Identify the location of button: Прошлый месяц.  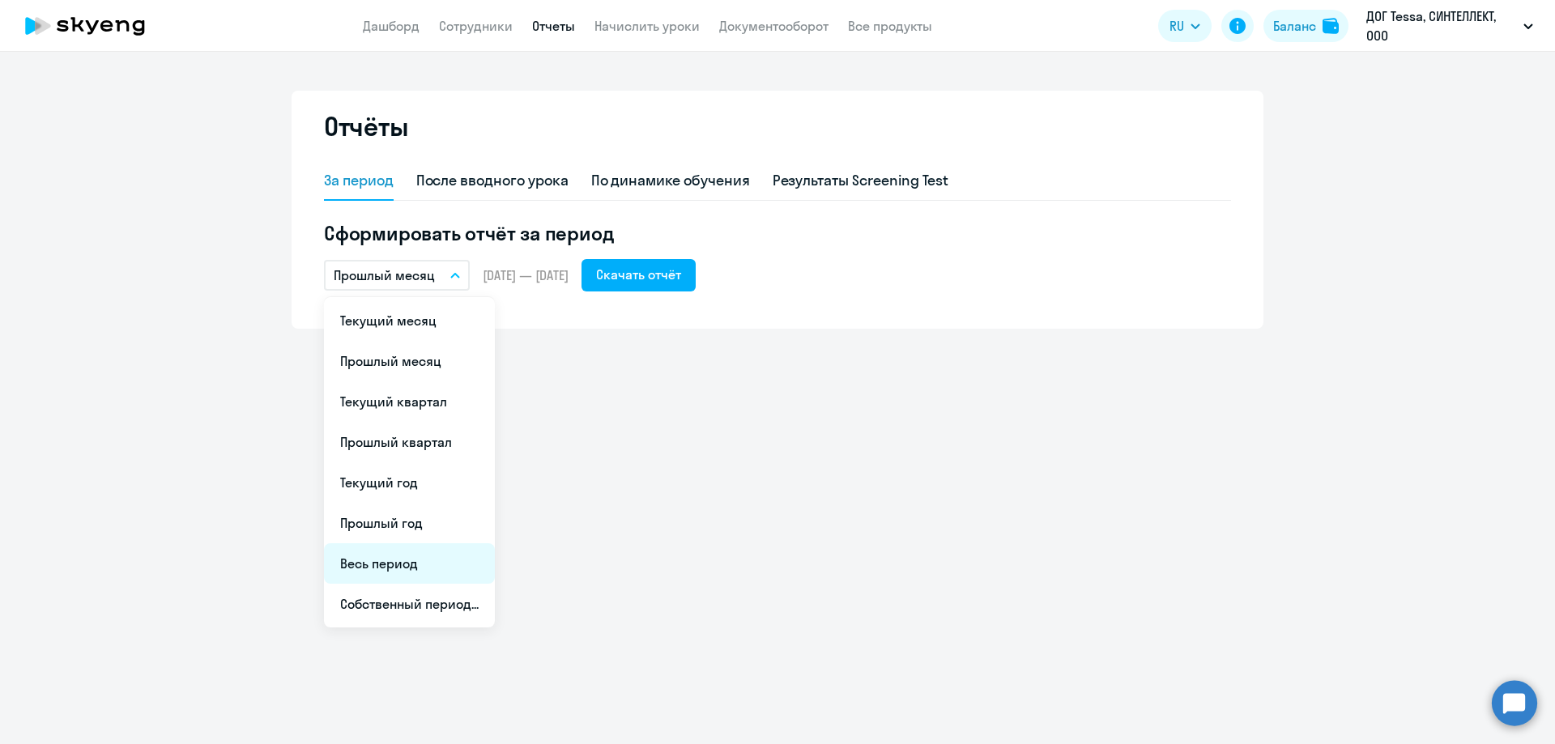
(397, 275).